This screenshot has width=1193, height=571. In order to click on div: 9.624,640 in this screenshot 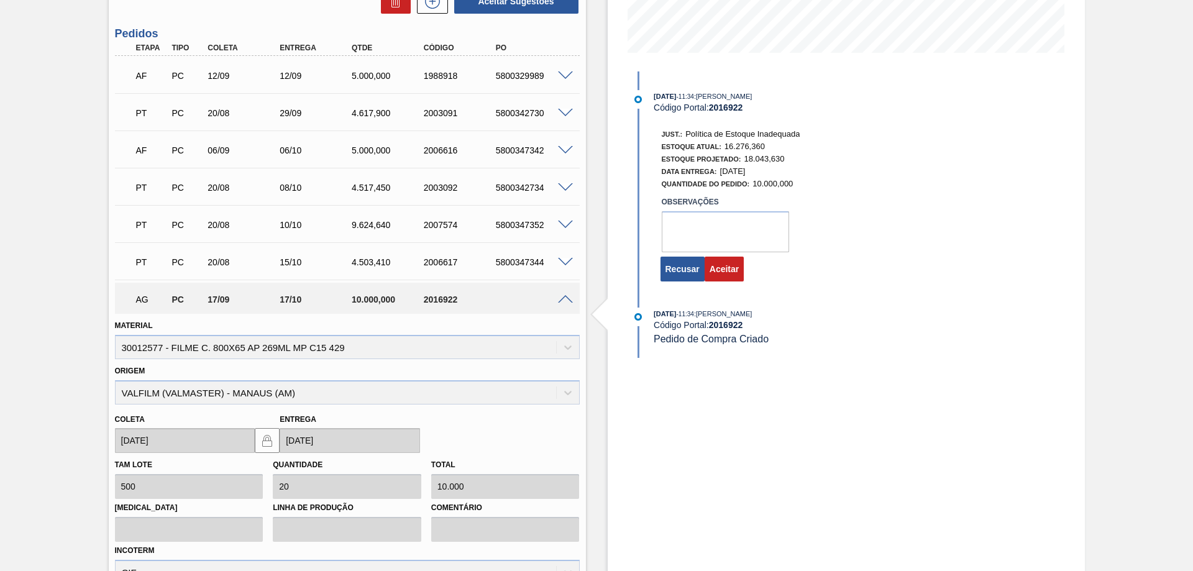, I will do `click(389, 225)`.